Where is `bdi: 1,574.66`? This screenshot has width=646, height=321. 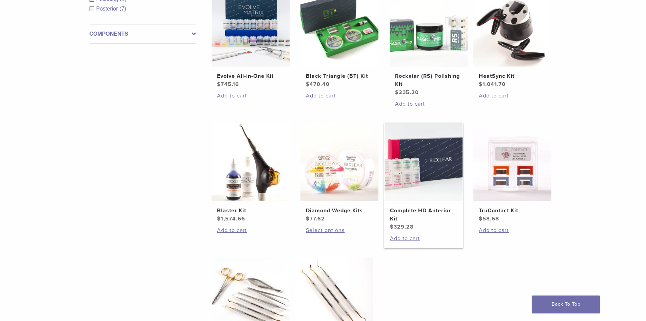
bdi: 1,574.66 is located at coordinates (231, 218).